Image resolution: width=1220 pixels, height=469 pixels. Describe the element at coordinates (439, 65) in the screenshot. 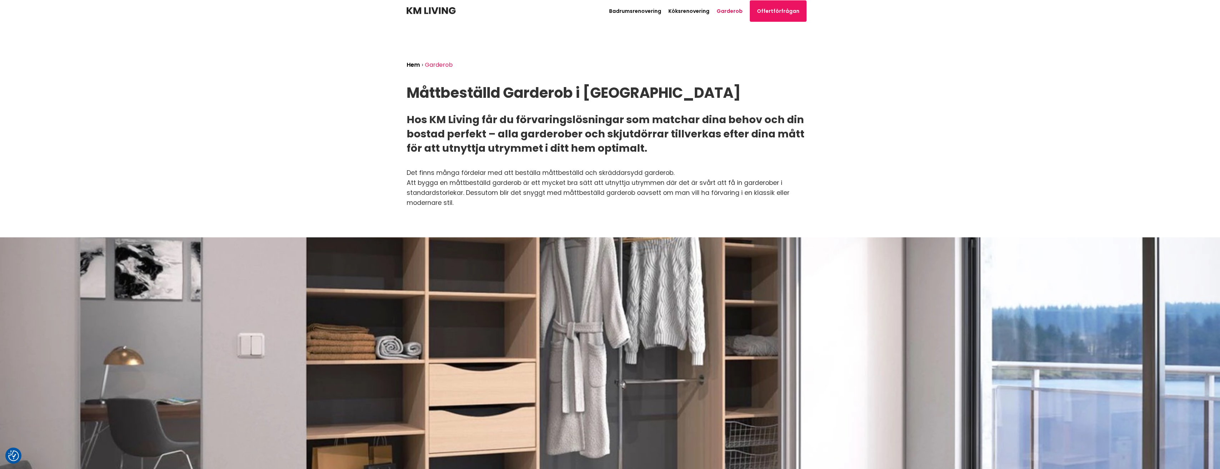

I see `li: Garderob` at that location.